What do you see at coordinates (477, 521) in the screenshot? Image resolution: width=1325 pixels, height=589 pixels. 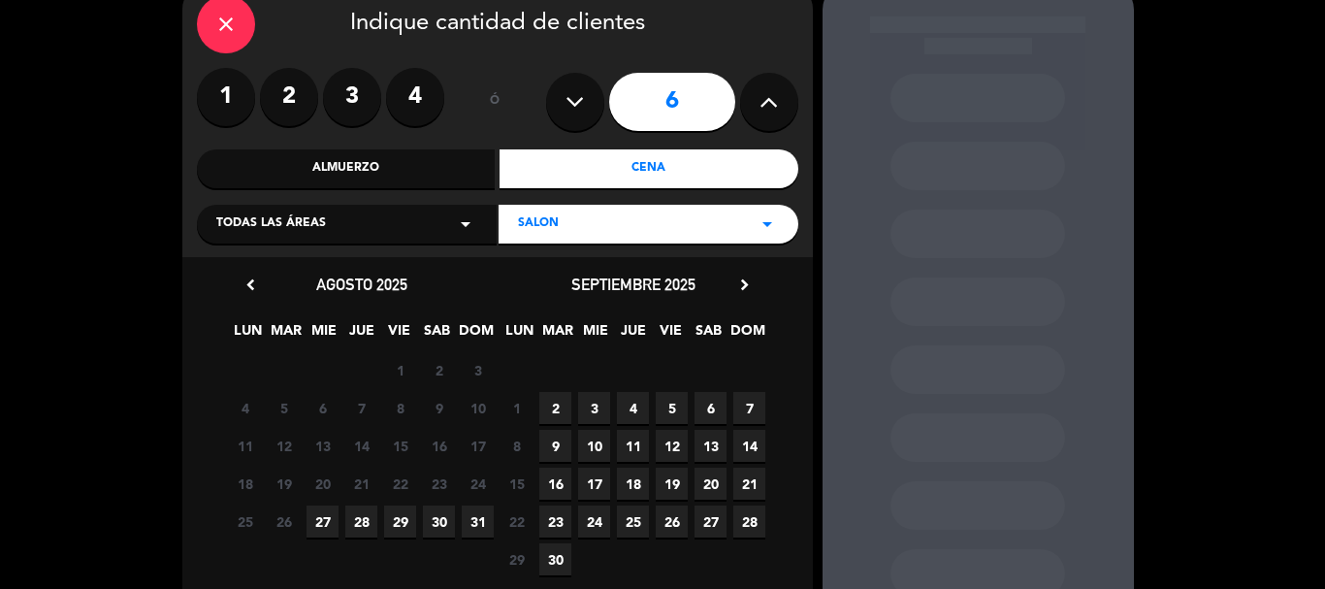 I see `span: 31` at bounding box center [477, 521].